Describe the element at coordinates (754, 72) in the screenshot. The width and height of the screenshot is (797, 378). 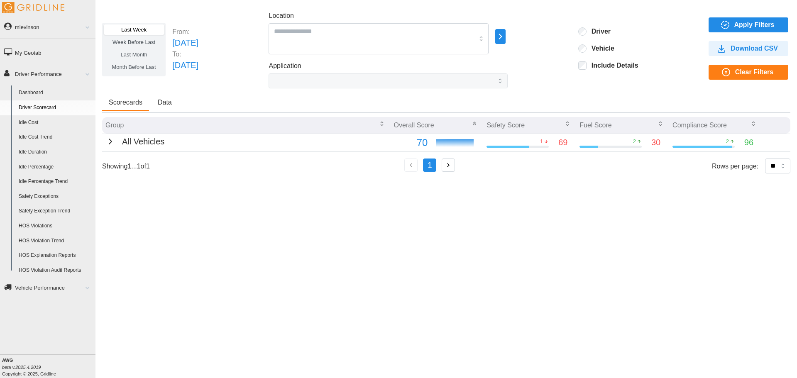
I see `span: Clear Filters` at that location.